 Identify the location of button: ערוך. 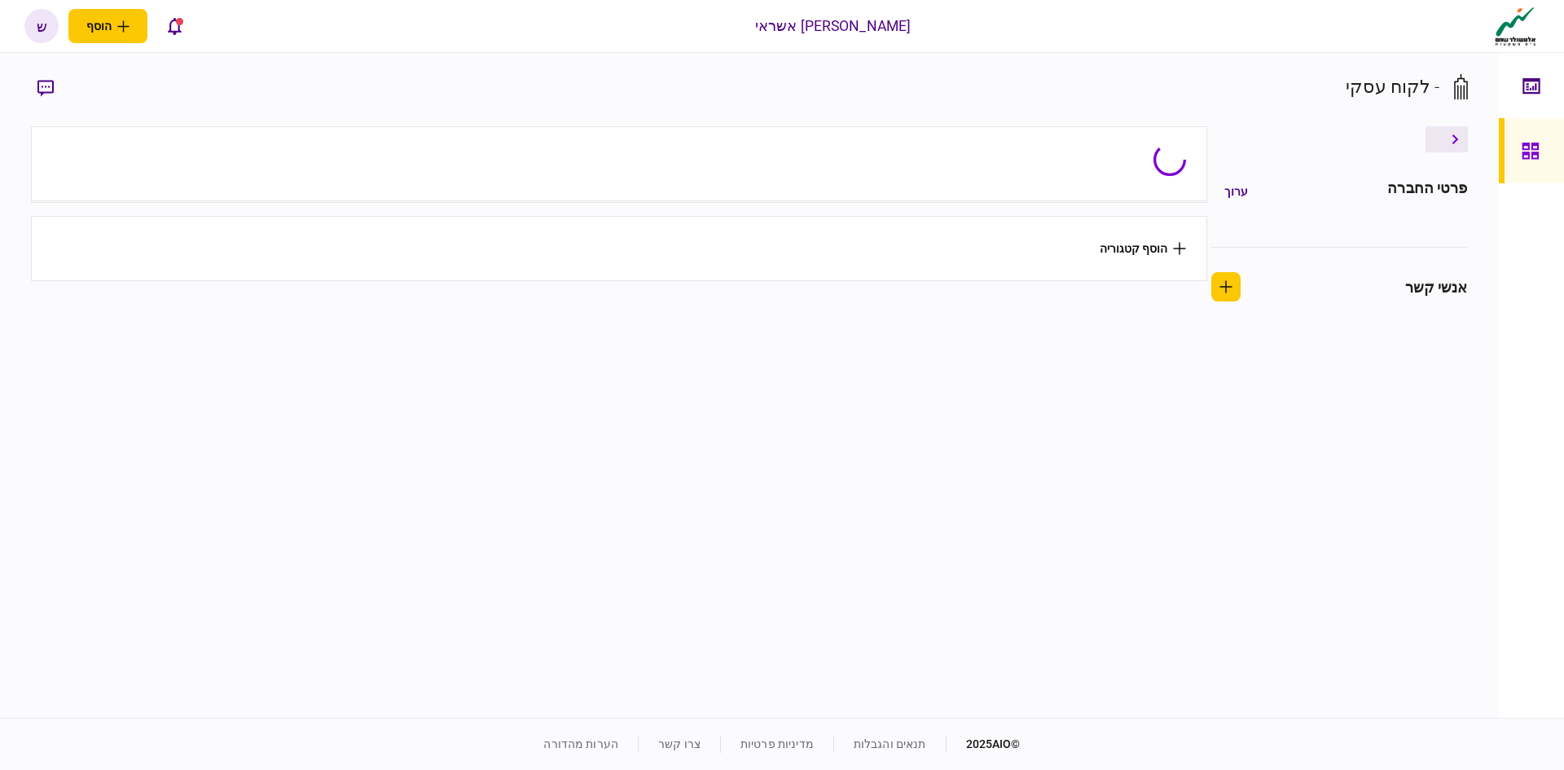
(1236, 191).